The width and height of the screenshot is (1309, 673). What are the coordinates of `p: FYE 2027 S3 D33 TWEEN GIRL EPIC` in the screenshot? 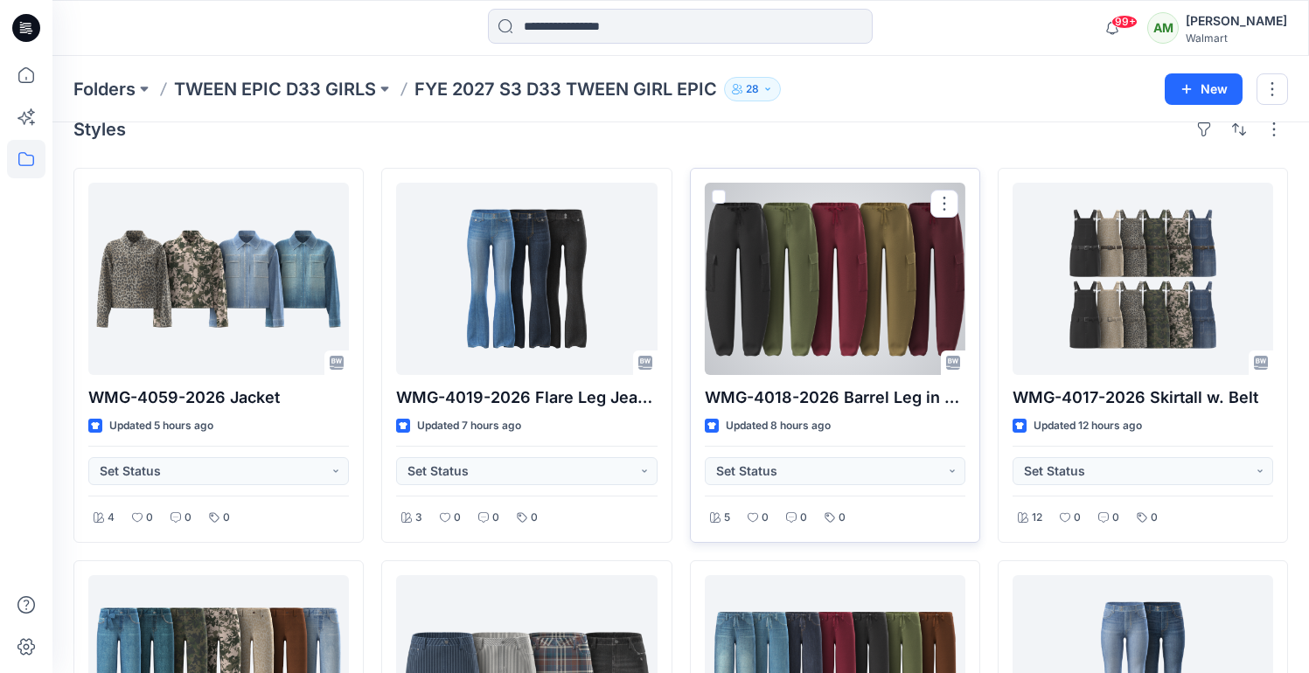 It's located at (566, 89).